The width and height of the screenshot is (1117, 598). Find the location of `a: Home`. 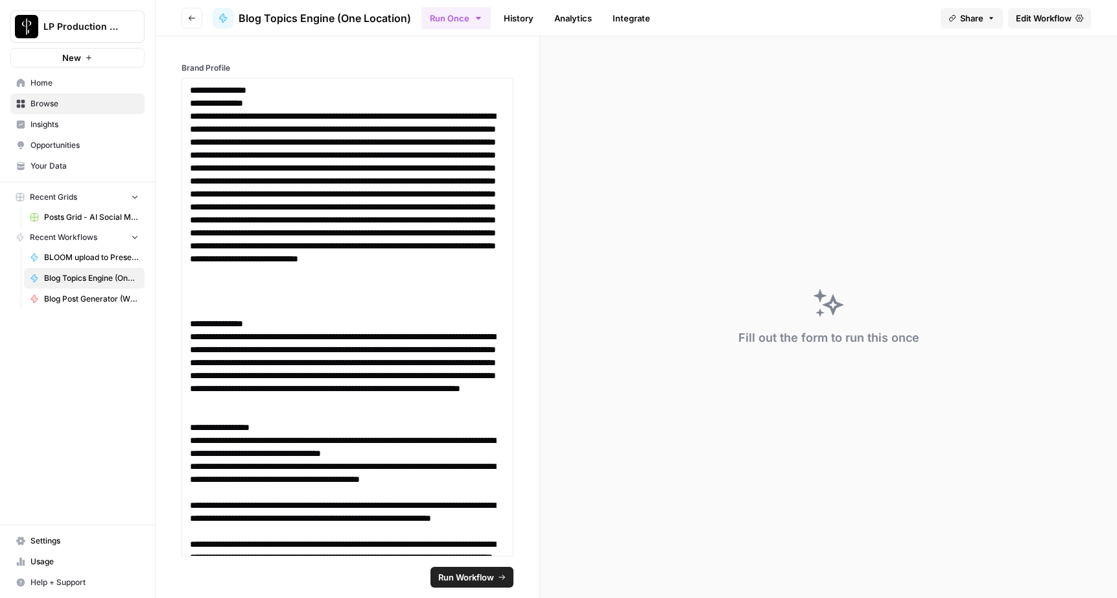

a: Home is located at coordinates (77, 83).